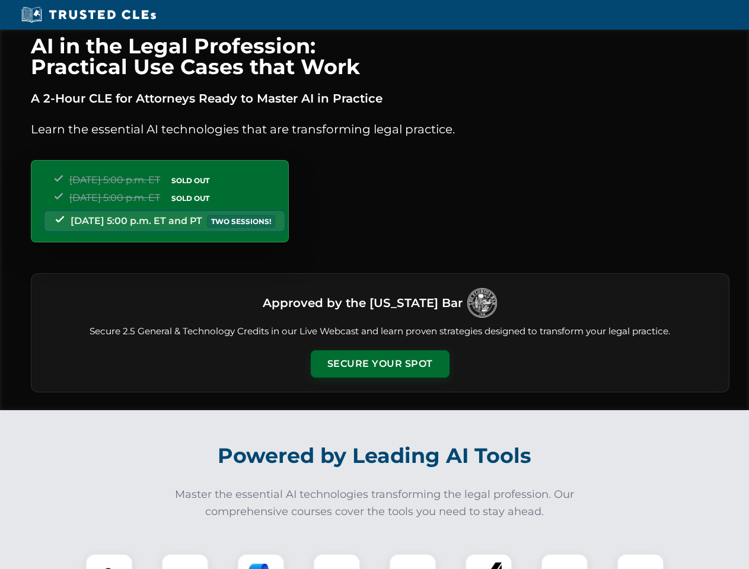 The height and width of the screenshot is (569, 749). Describe the element at coordinates (380, 364) in the screenshot. I see `button: Secure Your Spot` at that location.